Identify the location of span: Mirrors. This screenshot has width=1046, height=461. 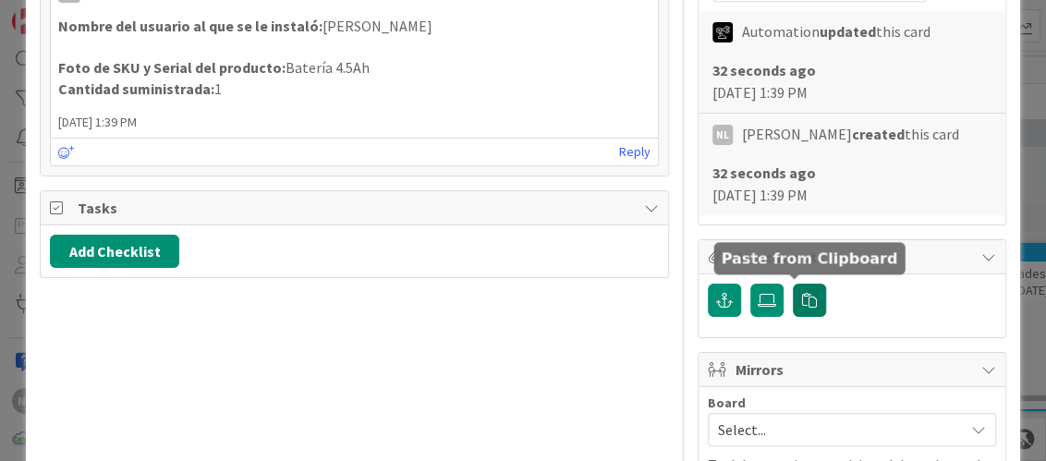
(854, 369).